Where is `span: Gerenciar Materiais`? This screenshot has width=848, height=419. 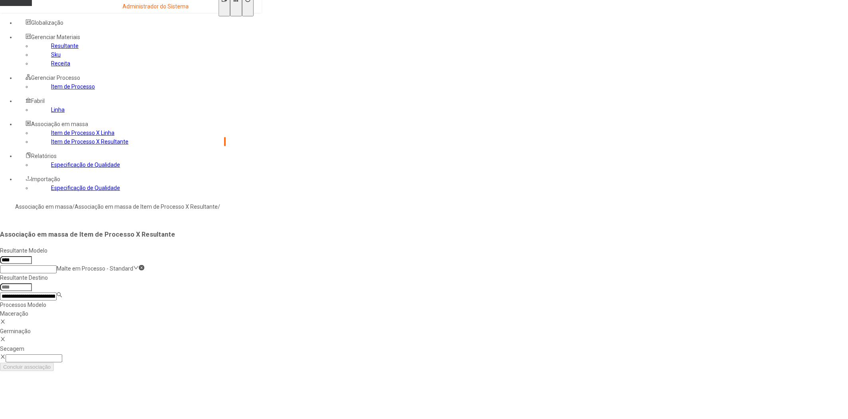
span: Gerenciar Materiais is located at coordinates (55, 37).